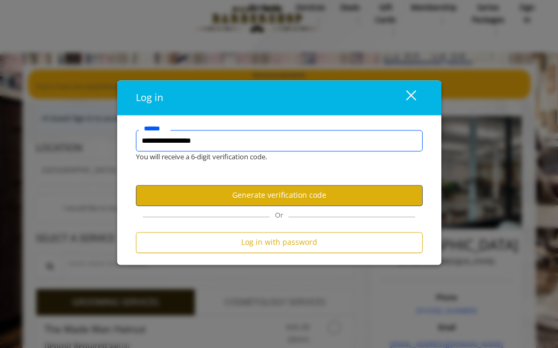 This screenshot has height=348, width=558. What do you see at coordinates (149, 97) in the screenshot?
I see `span: Log in` at bounding box center [149, 97].